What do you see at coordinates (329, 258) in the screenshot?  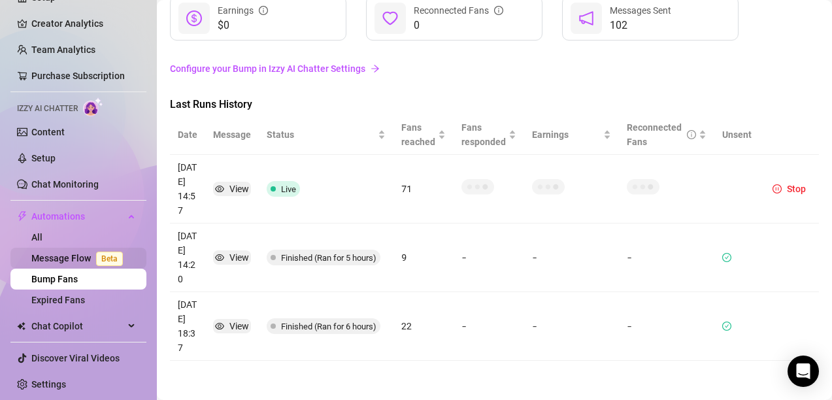 I see `span: Finished (Ran for 5 hours)` at bounding box center [329, 258].